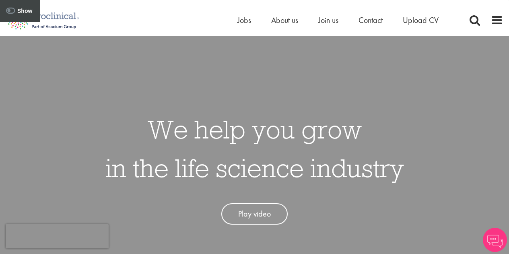 This screenshot has width=509, height=254. I want to click on h1: We help you grow in the life science industry, so click(255, 148).